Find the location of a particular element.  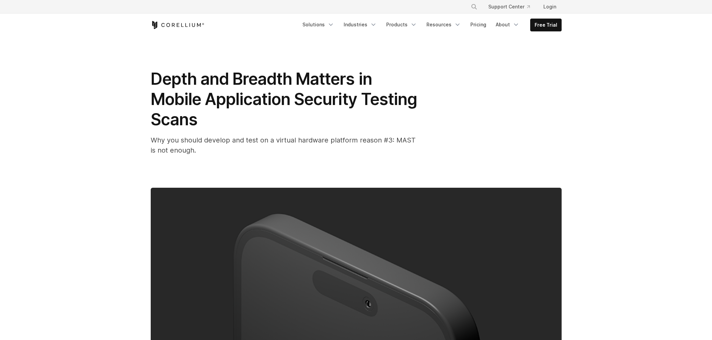

a: Free Trial is located at coordinates (545, 25).